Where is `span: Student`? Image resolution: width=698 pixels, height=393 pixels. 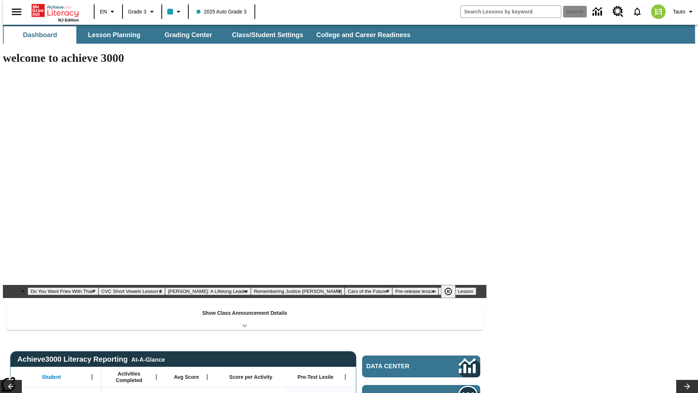 span: Student is located at coordinates (51, 377).